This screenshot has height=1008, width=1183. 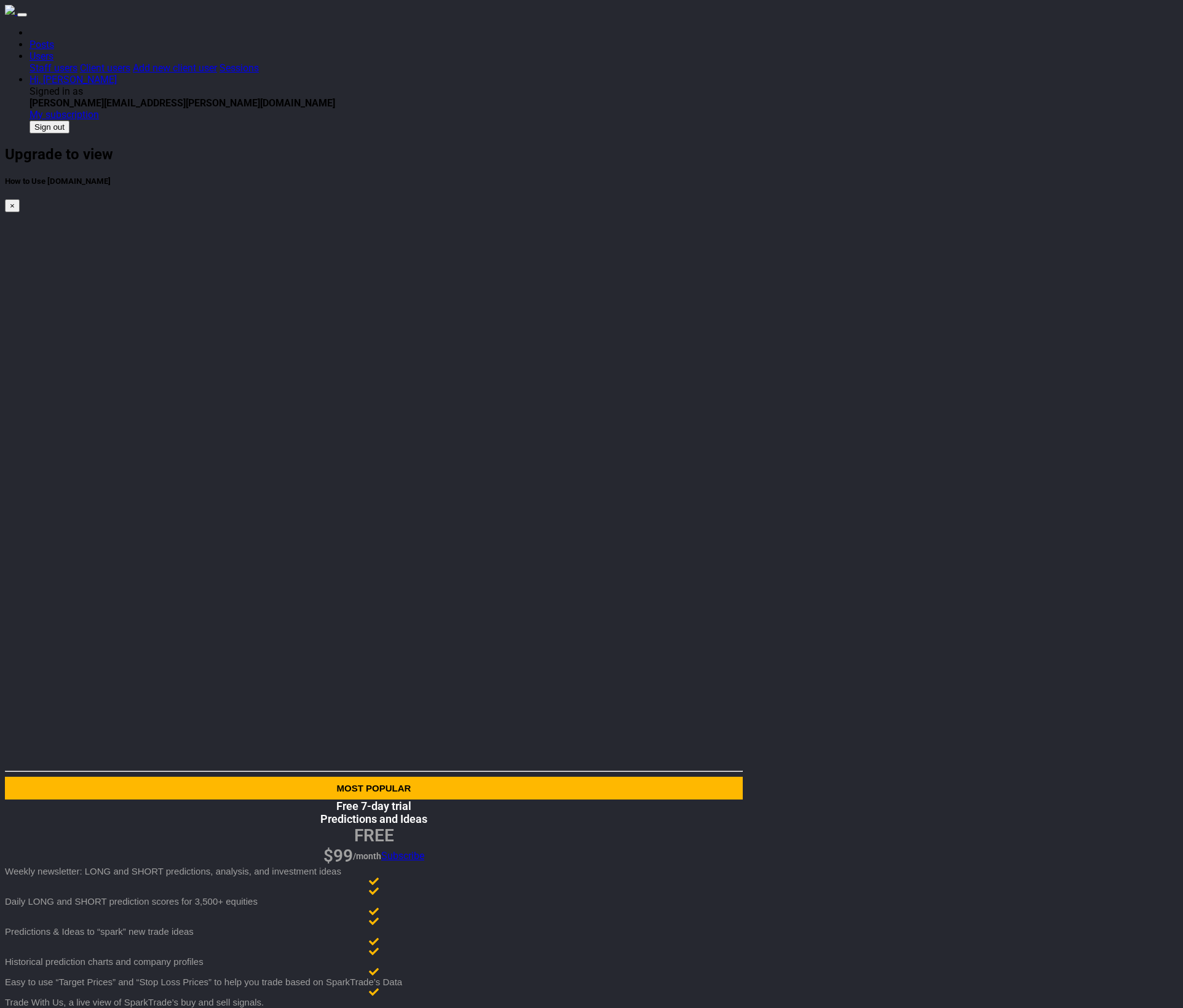 I want to click on a: Subscribe, so click(x=403, y=855).